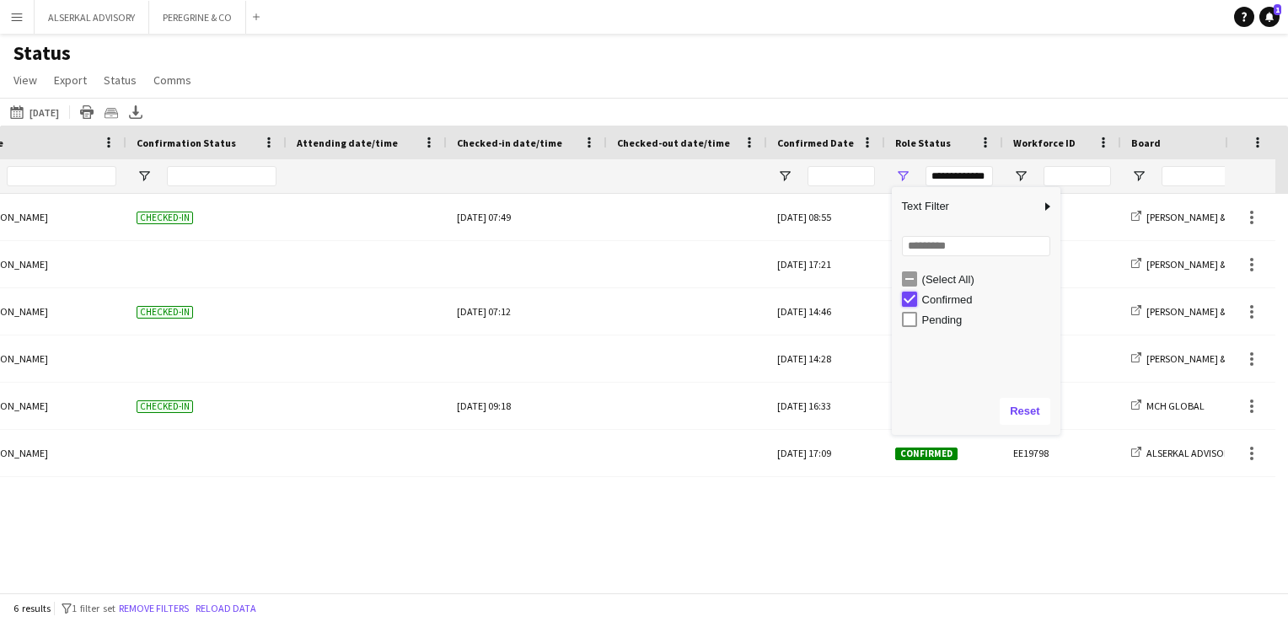 Image resolution: width=1288 pixels, height=622 pixels. I want to click on span: Text Filter, so click(966, 206).